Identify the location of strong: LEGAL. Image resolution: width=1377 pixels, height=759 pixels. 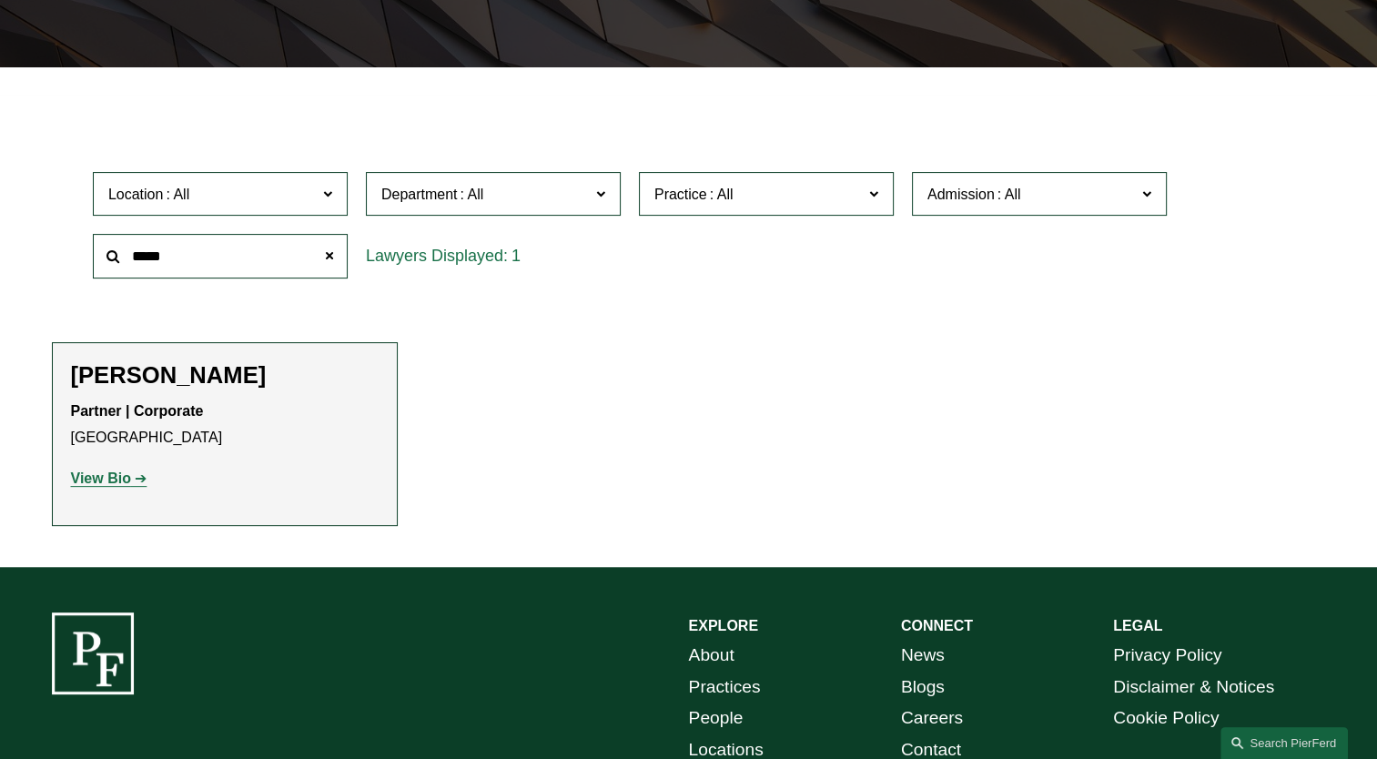
(1138, 625).